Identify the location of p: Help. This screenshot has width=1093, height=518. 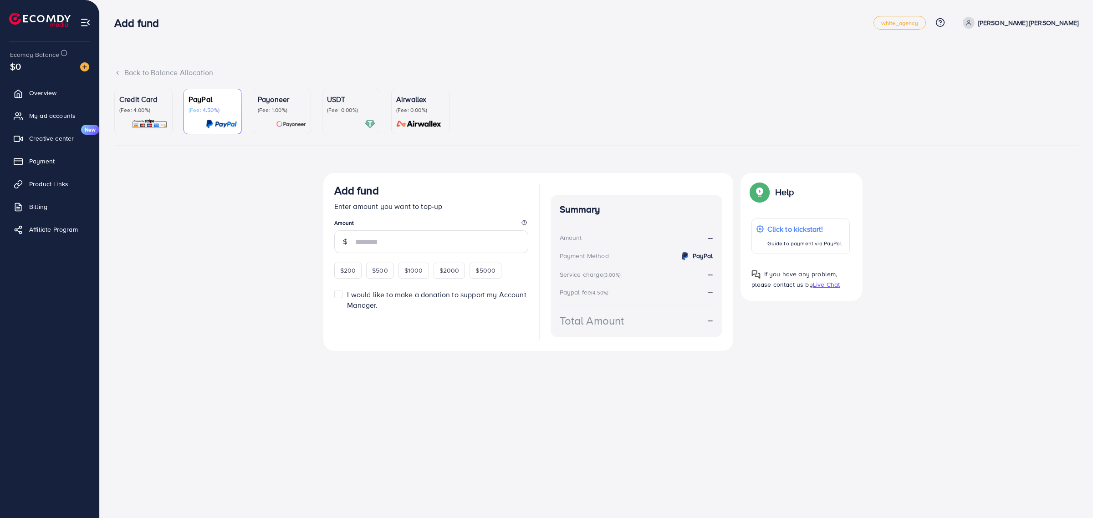
(785, 192).